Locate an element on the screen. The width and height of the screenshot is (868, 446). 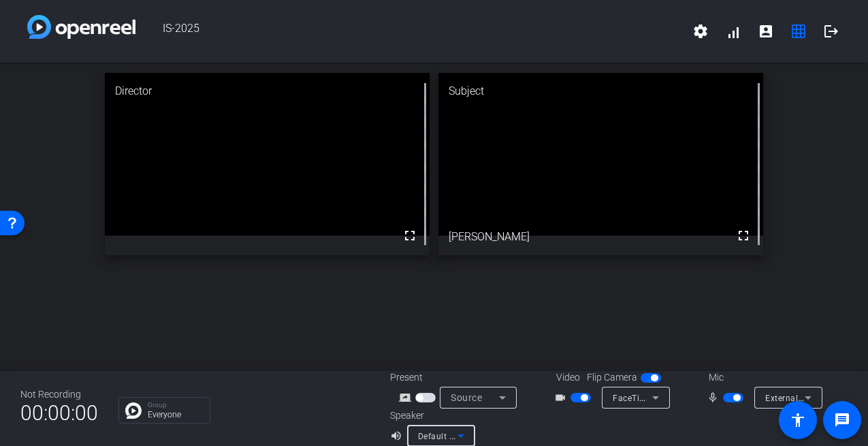
div: Speaker is located at coordinates (431, 415).